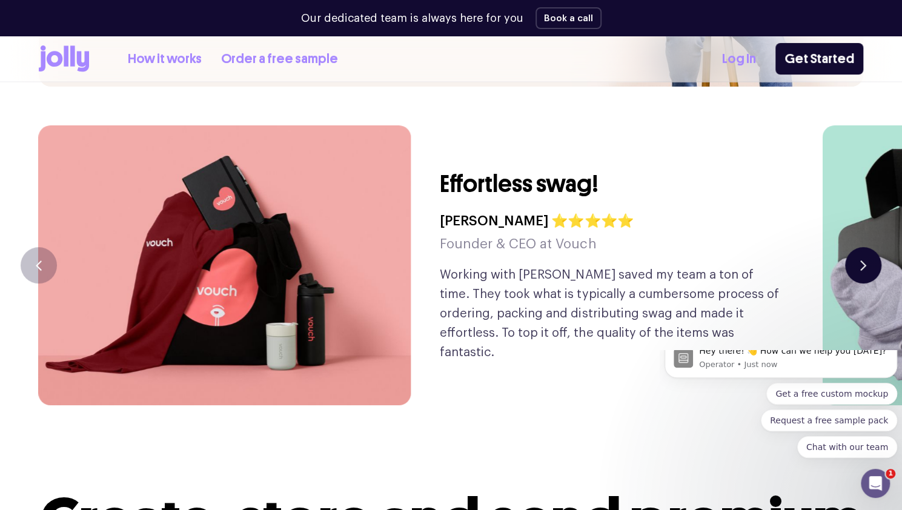  I want to click on a: How it works, so click(165, 59).